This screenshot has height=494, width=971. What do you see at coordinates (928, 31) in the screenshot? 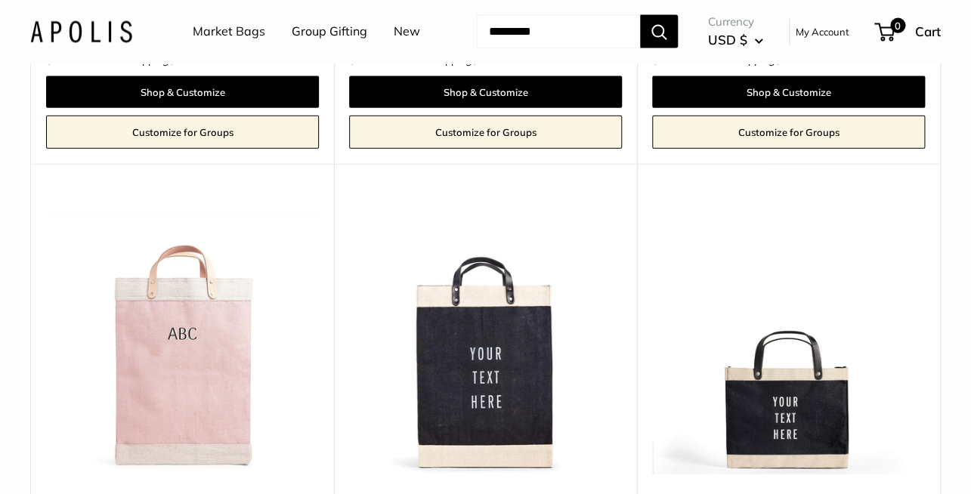
I see `span: Cart` at bounding box center [928, 31].